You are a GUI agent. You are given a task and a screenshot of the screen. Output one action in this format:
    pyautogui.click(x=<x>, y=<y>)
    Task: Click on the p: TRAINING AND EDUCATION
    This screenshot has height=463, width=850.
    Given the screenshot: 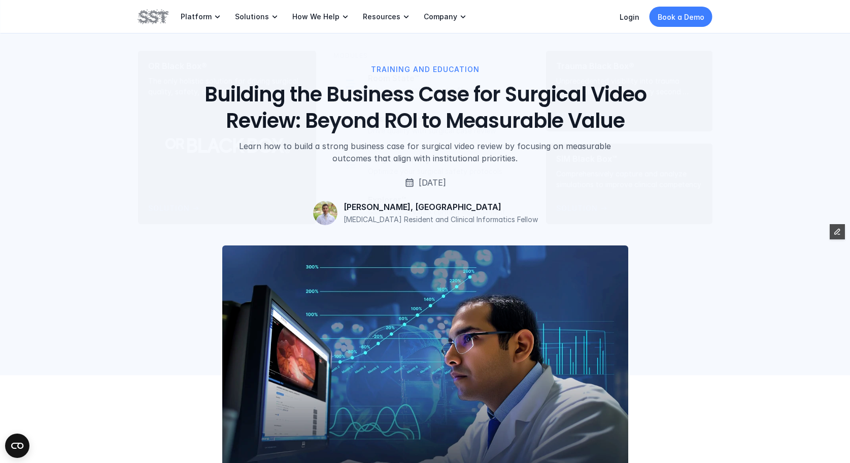 What is the action you would take?
    pyautogui.click(x=425, y=69)
    